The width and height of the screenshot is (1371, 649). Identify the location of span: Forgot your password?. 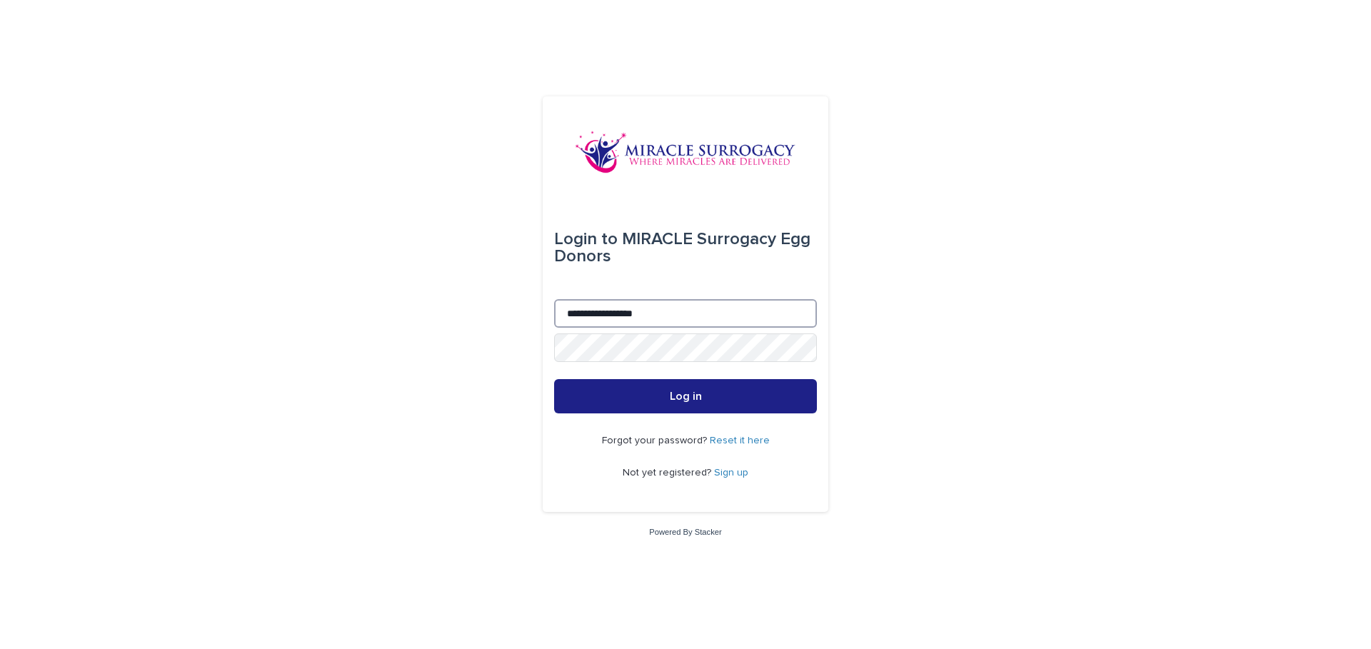
(656, 441).